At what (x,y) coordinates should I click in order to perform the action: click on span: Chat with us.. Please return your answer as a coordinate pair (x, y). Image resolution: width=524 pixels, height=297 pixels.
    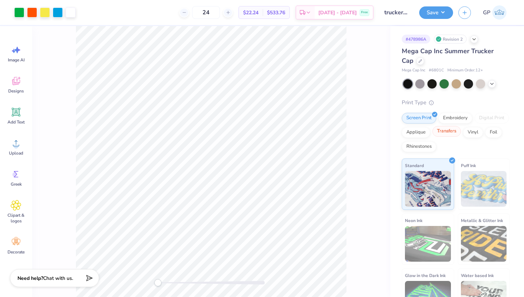
    Looking at the image, I should click on (58, 278).